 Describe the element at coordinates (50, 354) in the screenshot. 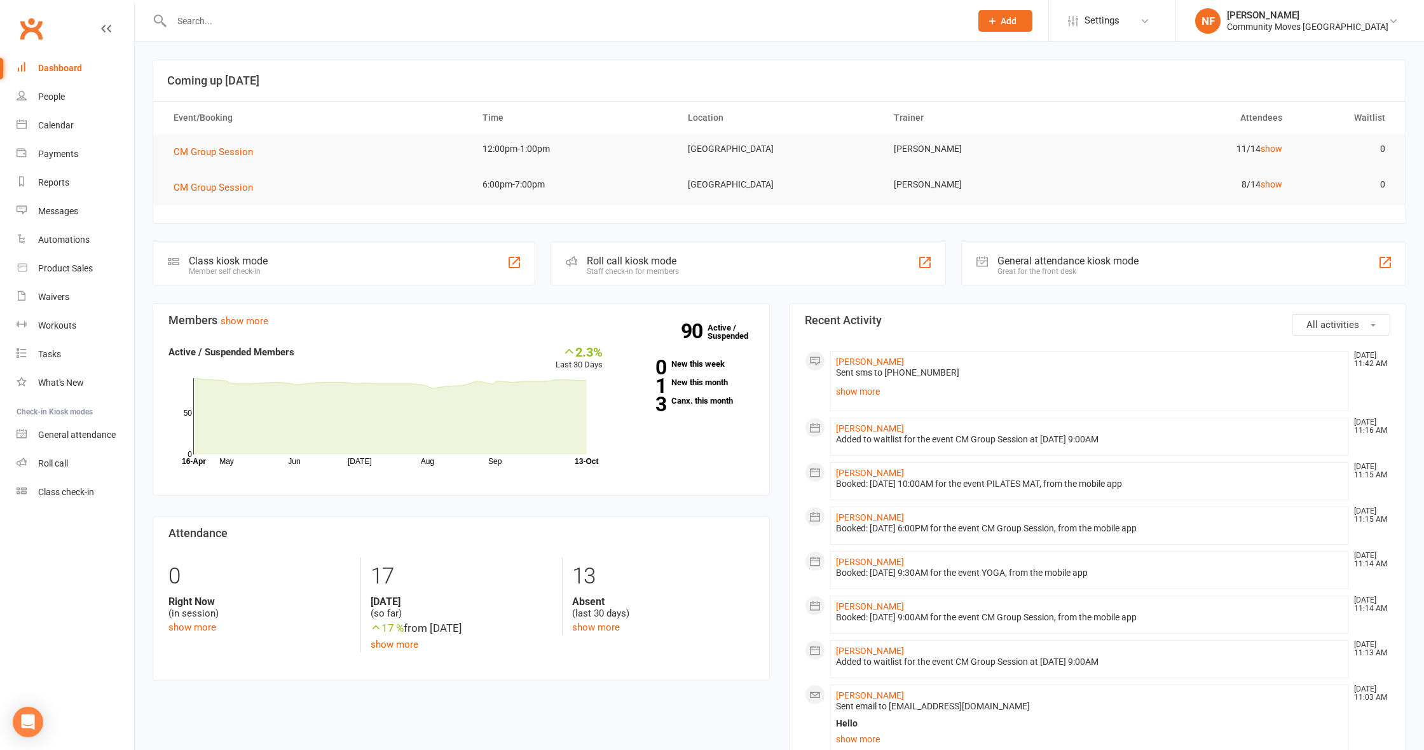

I see `div: Tasks` at that location.